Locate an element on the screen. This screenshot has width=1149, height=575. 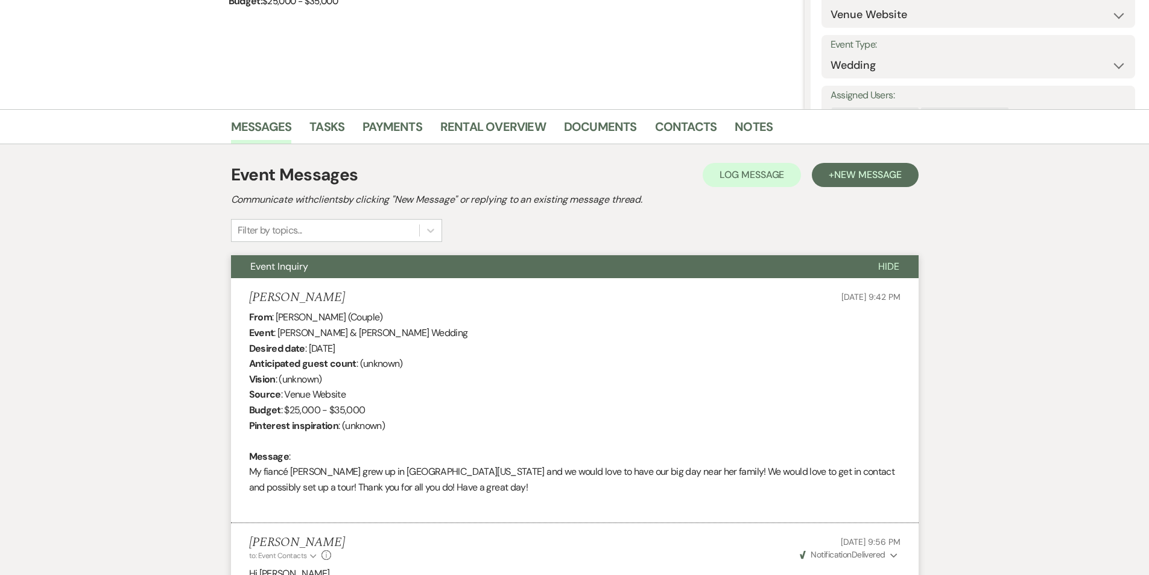
b: Pinterest inspiration is located at coordinates (294, 425).